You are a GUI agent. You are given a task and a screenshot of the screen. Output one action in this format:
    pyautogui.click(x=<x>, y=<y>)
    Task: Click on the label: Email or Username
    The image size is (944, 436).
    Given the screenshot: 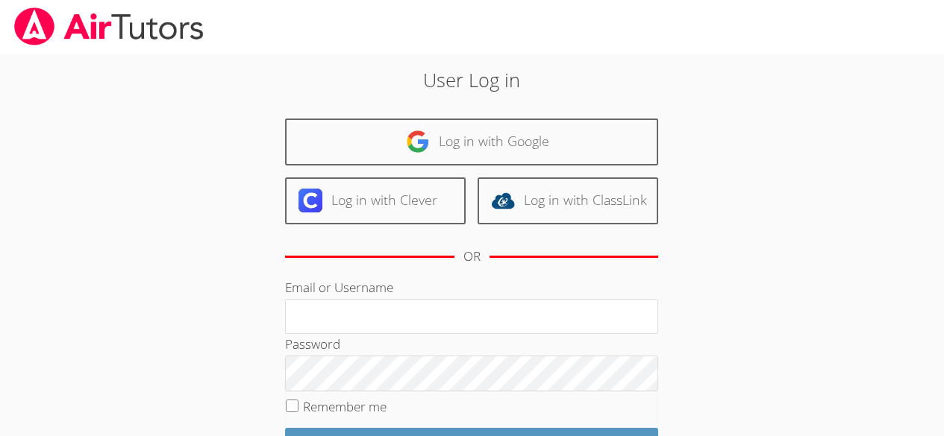 What is the action you would take?
    pyautogui.click(x=339, y=287)
    